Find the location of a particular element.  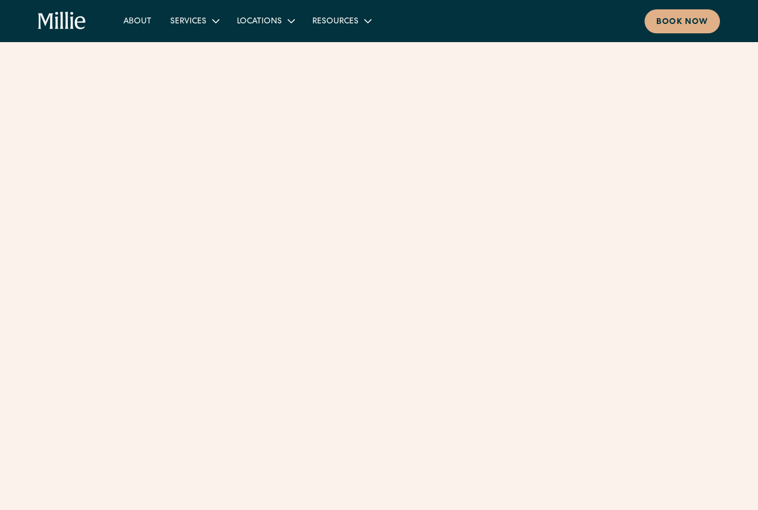

a: home is located at coordinates (62, 21).